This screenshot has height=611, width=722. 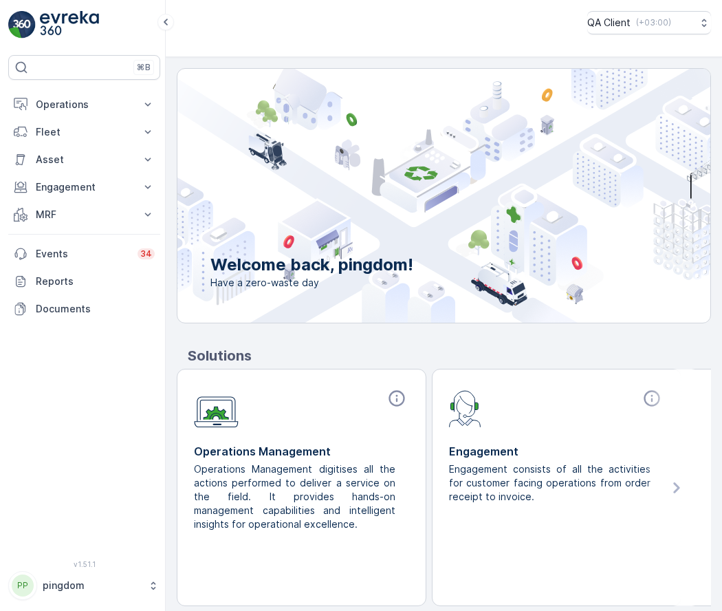 I want to click on p: Welcome back, pingdom!, so click(x=312, y=265).